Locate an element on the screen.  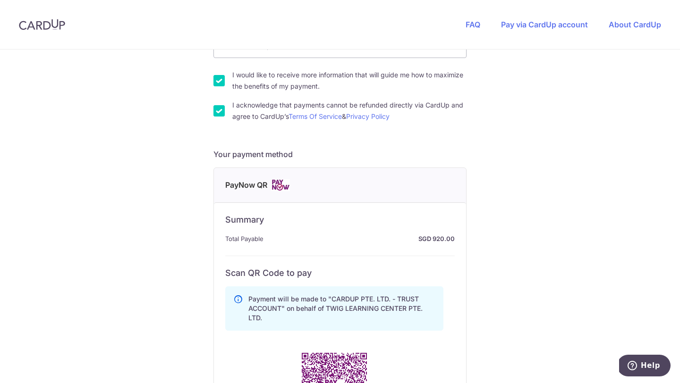
span: PayNow QR is located at coordinates (246, 185).